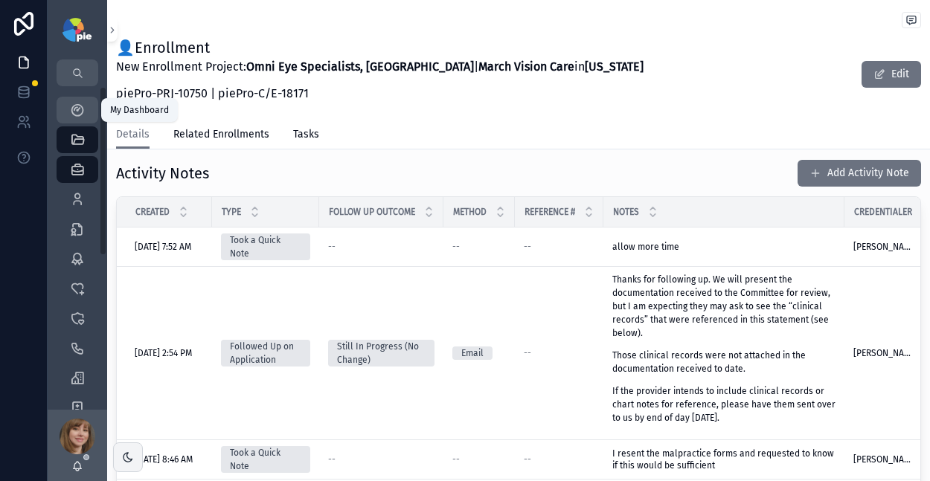  What do you see at coordinates (724, 405) in the screenshot?
I see `p: If the provider intends to include clinical records or chart notes for reference, please have the...` at bounding box center [724, 405].